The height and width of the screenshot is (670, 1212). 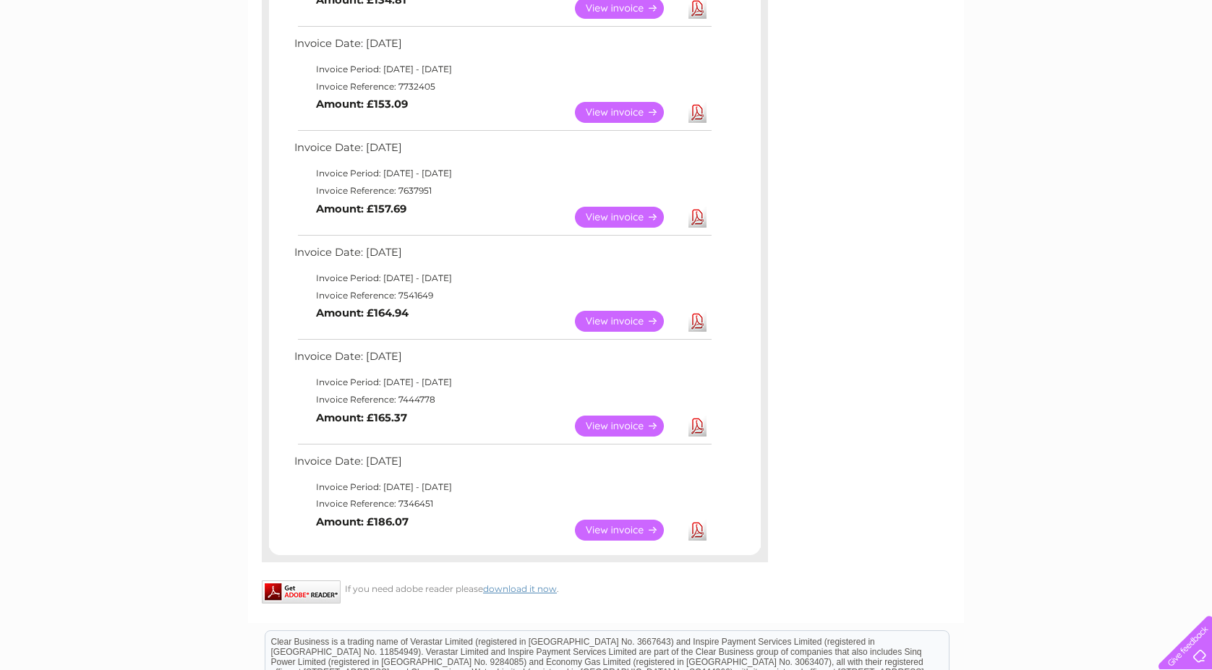 I want to click on a: download it now, so click(x=520, y=589).